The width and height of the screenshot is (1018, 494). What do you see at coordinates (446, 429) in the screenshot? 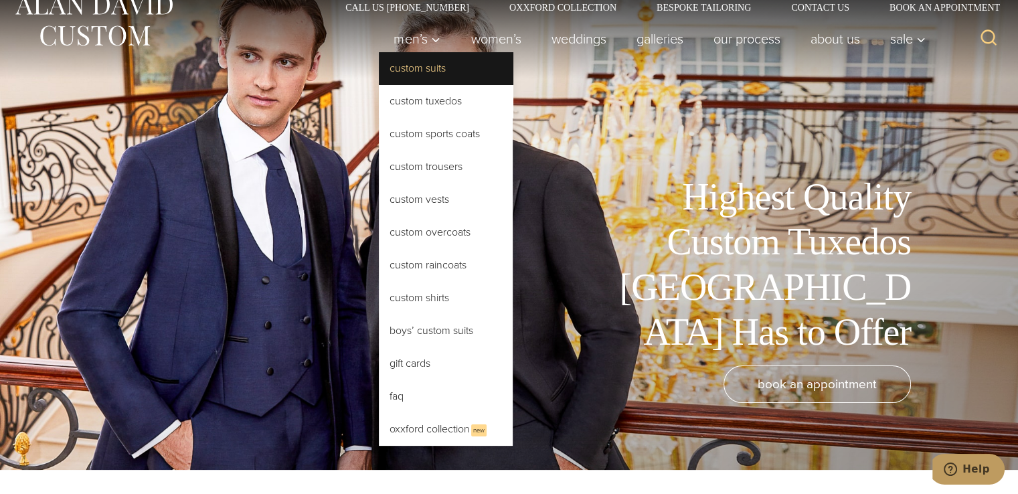
I see `a: Oxxford CollectionNew` at bounding box center [446, 429].